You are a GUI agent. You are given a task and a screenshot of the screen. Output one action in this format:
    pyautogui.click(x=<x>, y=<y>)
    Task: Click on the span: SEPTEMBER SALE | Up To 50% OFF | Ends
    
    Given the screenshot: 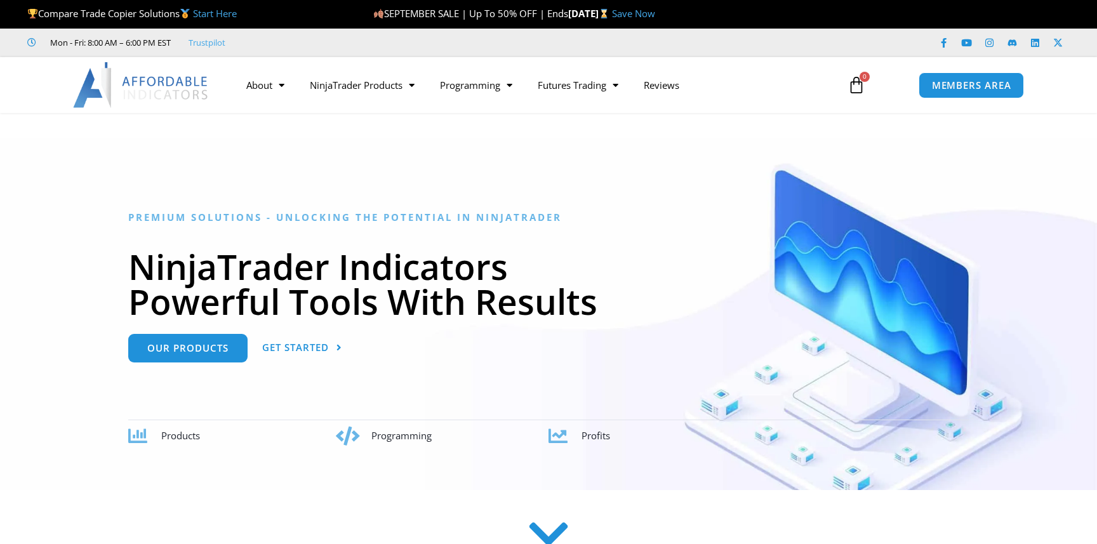 What is the action you would take?
    pyautogui.click(x=470, y=13)
    